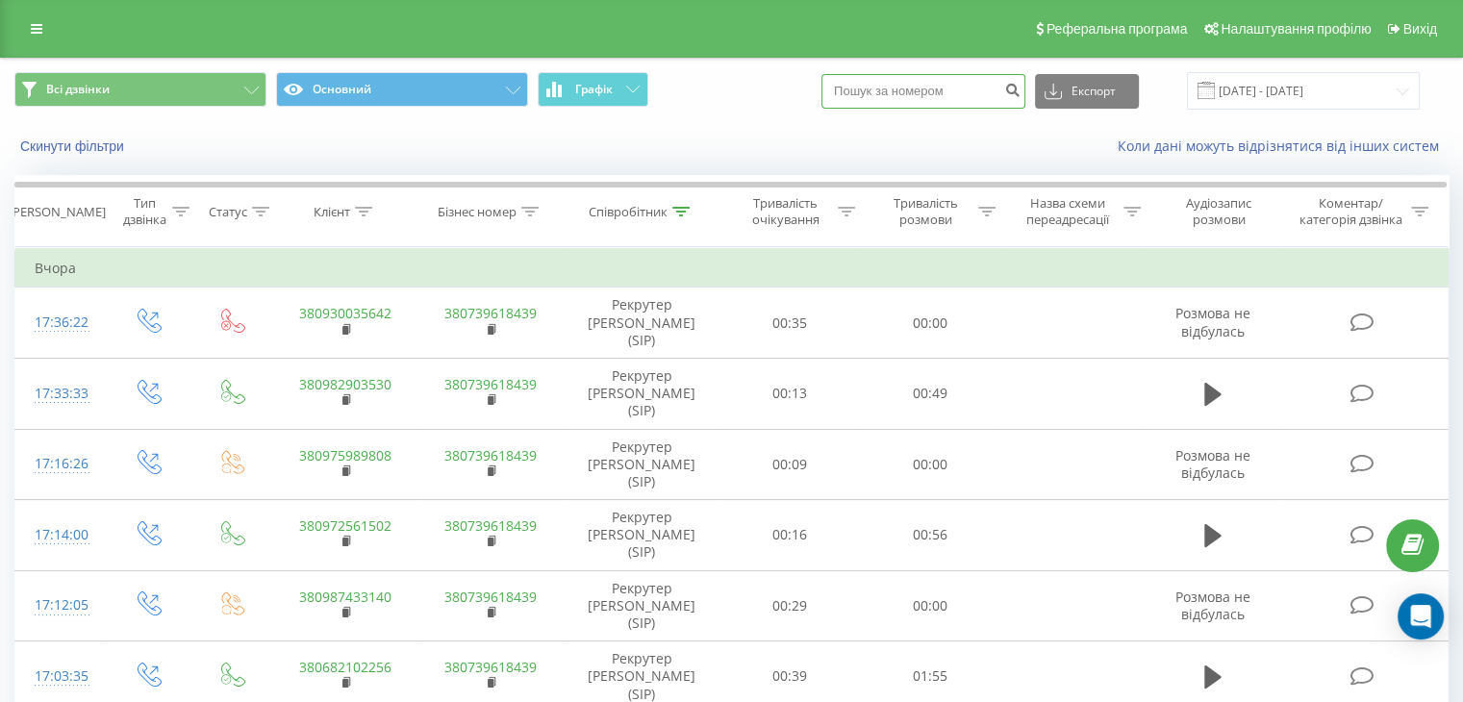  Describe the element at coordinates (790, 606) in the screenshot. I see `td: 00:29` at that location.